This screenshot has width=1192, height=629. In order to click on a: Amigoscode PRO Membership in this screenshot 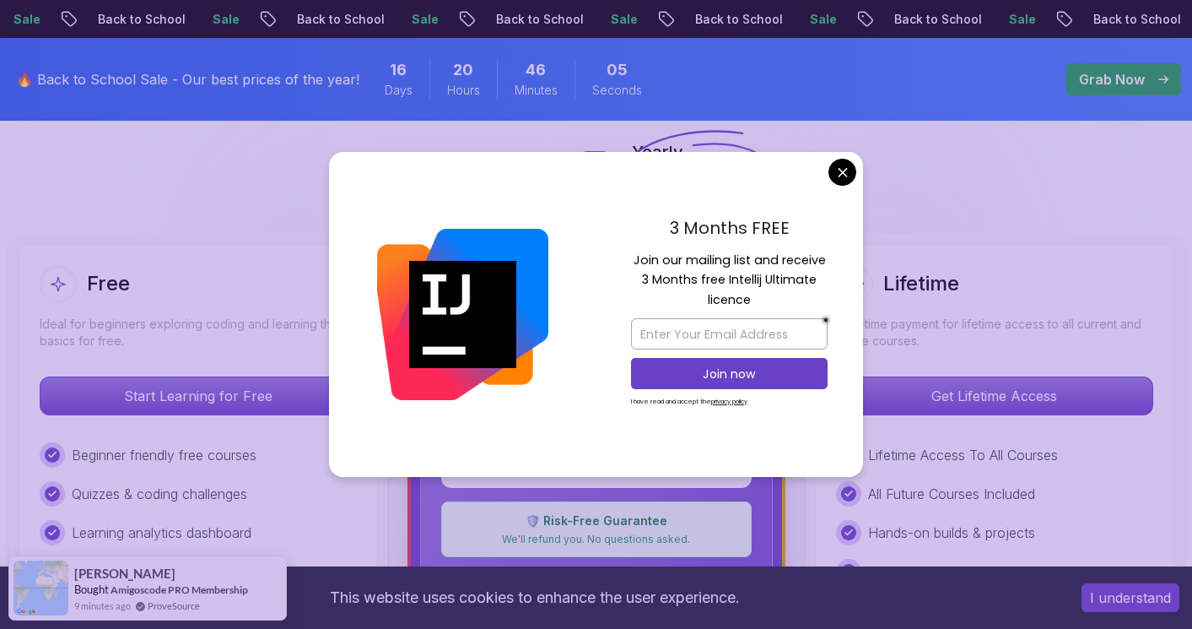, I will do `click(179, 589)`.